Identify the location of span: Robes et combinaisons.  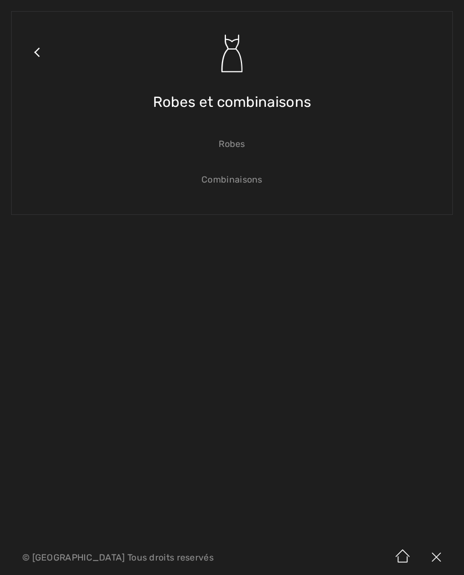
(232, 102).